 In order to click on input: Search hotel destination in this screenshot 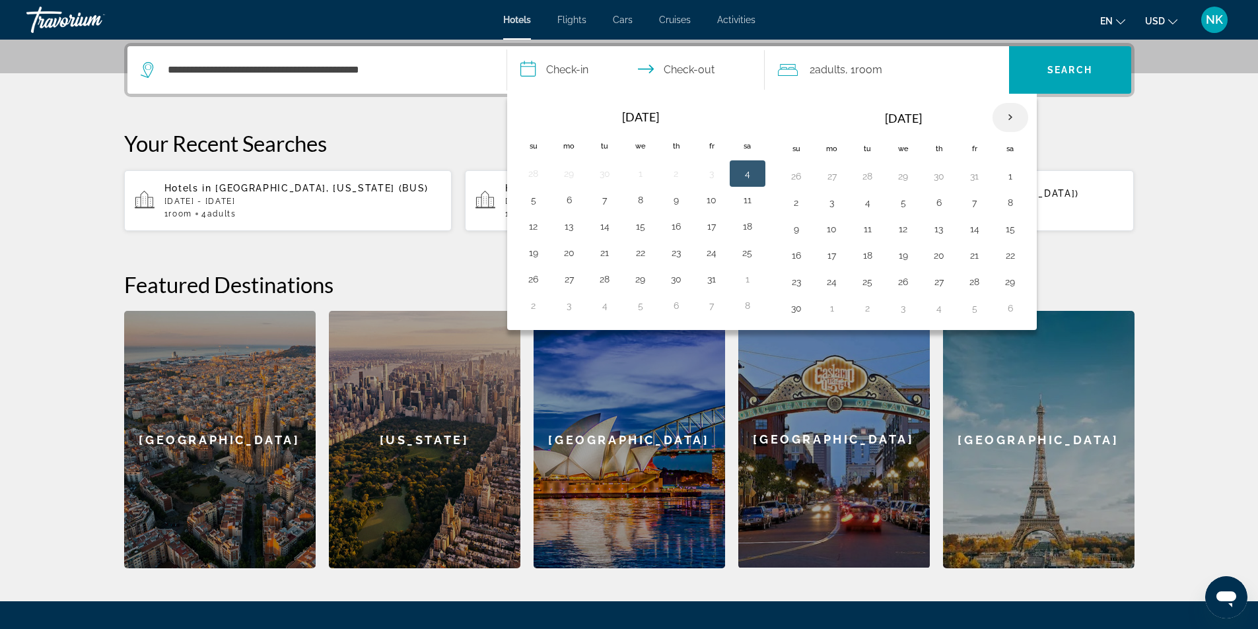, I will do `click(326, 70)`.